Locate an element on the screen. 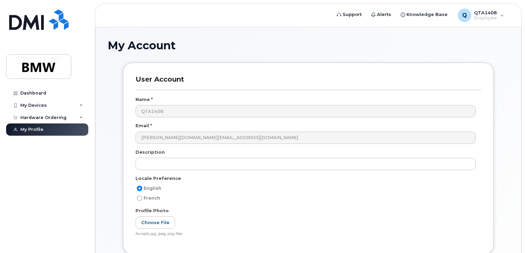 This screenshot has height=253, width=525. label: Description is located at coordinates (150, 152).